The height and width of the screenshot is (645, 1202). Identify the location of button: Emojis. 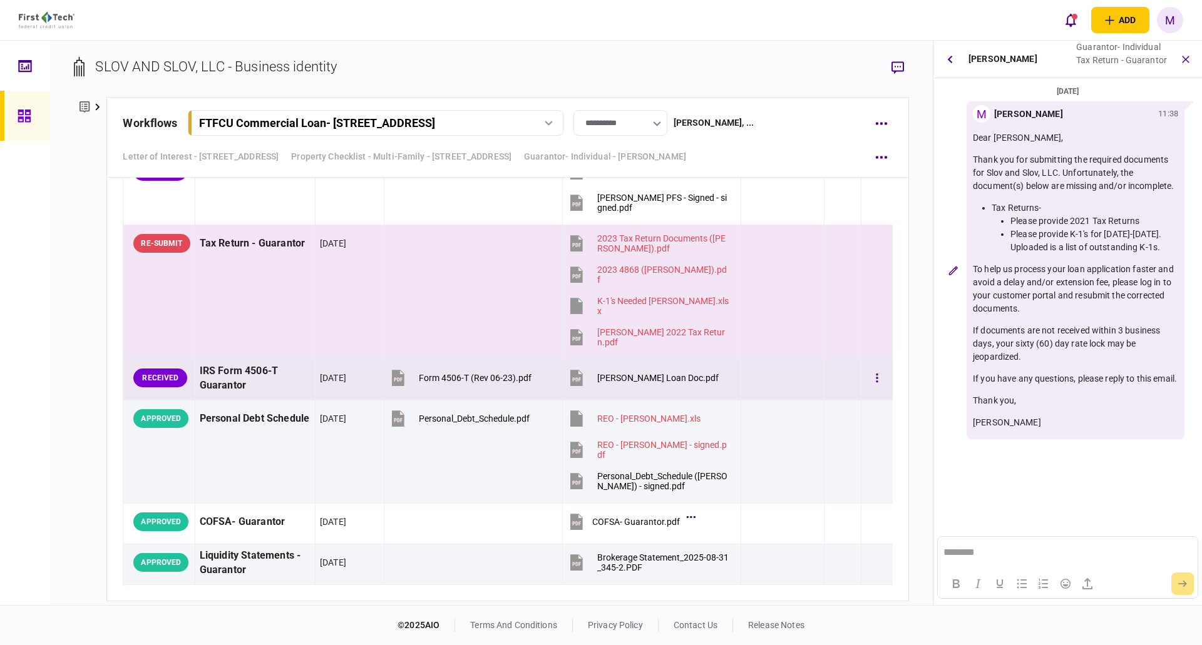
(1066, 584).